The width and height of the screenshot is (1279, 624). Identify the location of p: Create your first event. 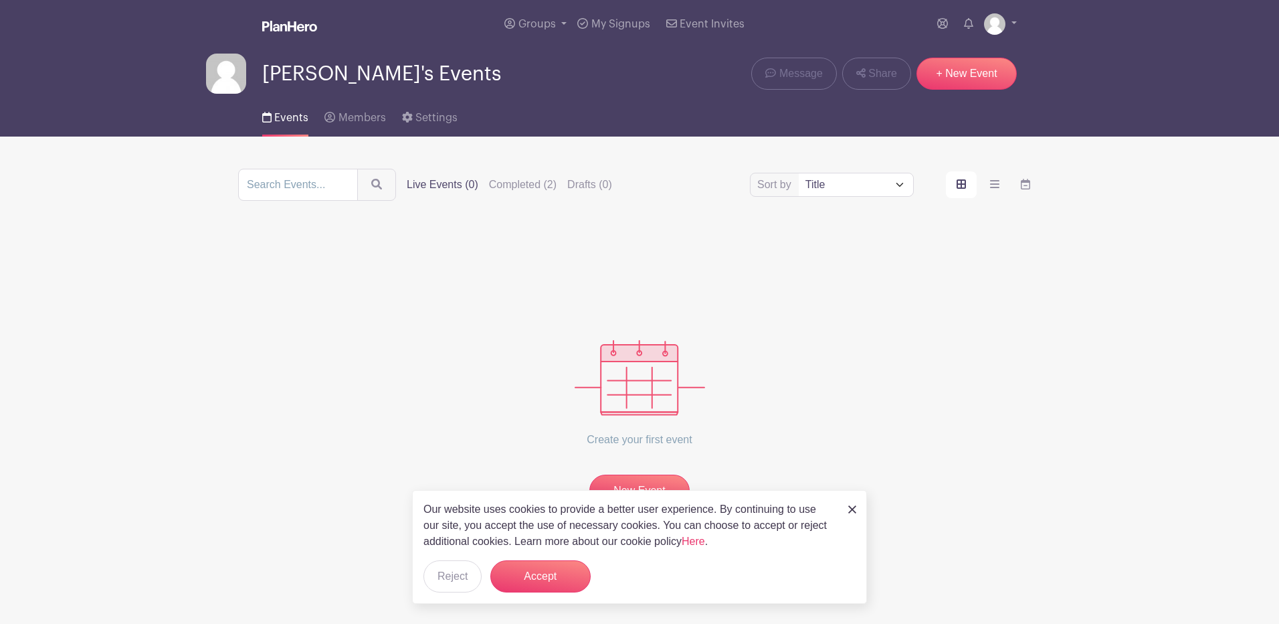
(640, 440).